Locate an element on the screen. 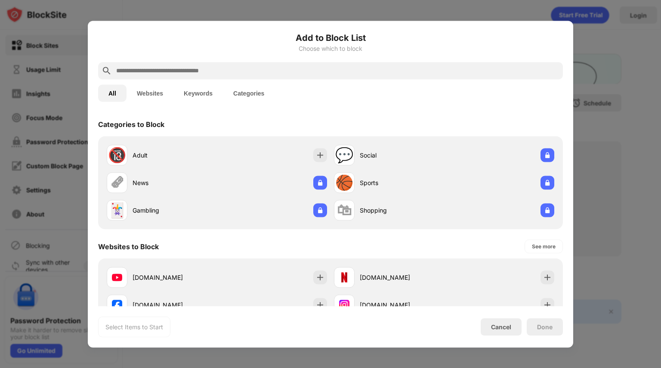 This screenshot has width=661, height=368. div: See more is located at coordinates (544, 246).